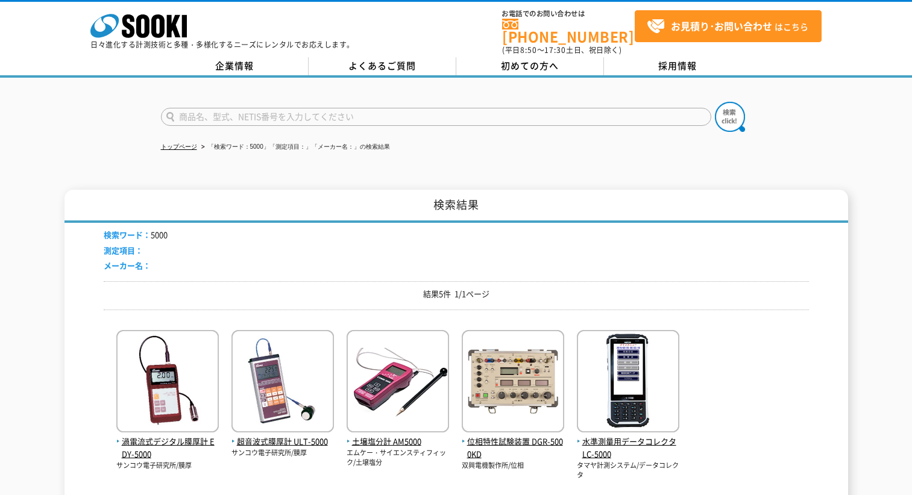 The image size is (912, 495). I want to click on span: 8:50, so click(529, 50).